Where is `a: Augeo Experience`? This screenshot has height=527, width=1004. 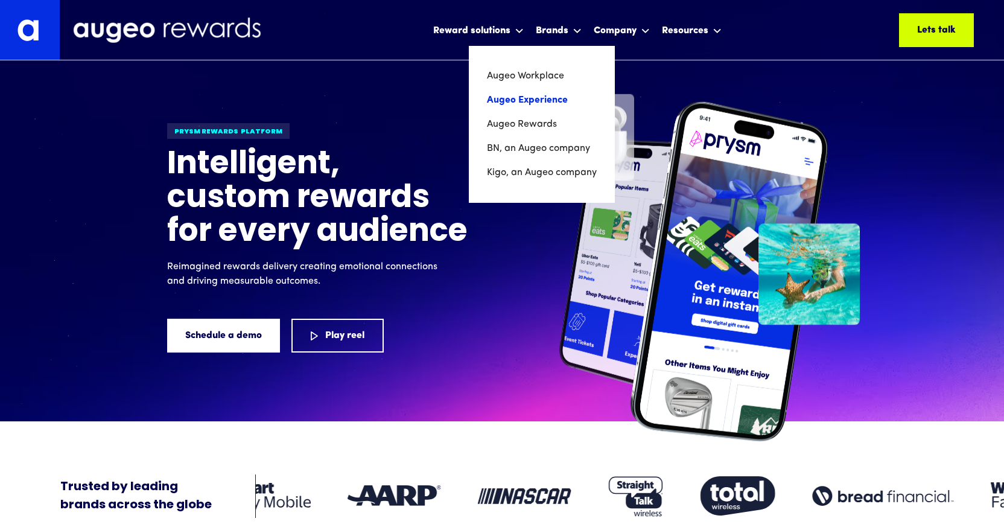 a: Augeo Experience is located at coordinates (542, 100).